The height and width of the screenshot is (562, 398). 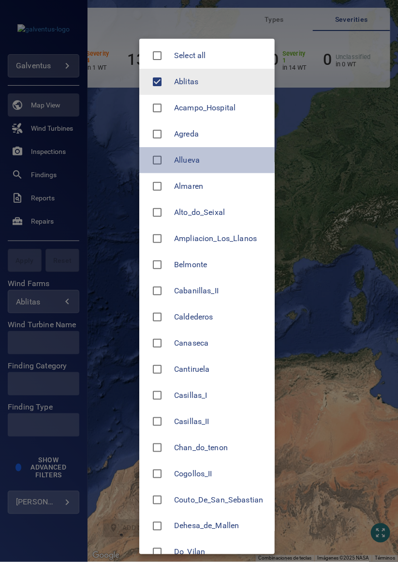 What do you see at coordinates (221, 552) in the screenshot?
I see `div: Wind Farms Do_Vilan` at bounding box center [221, 552].